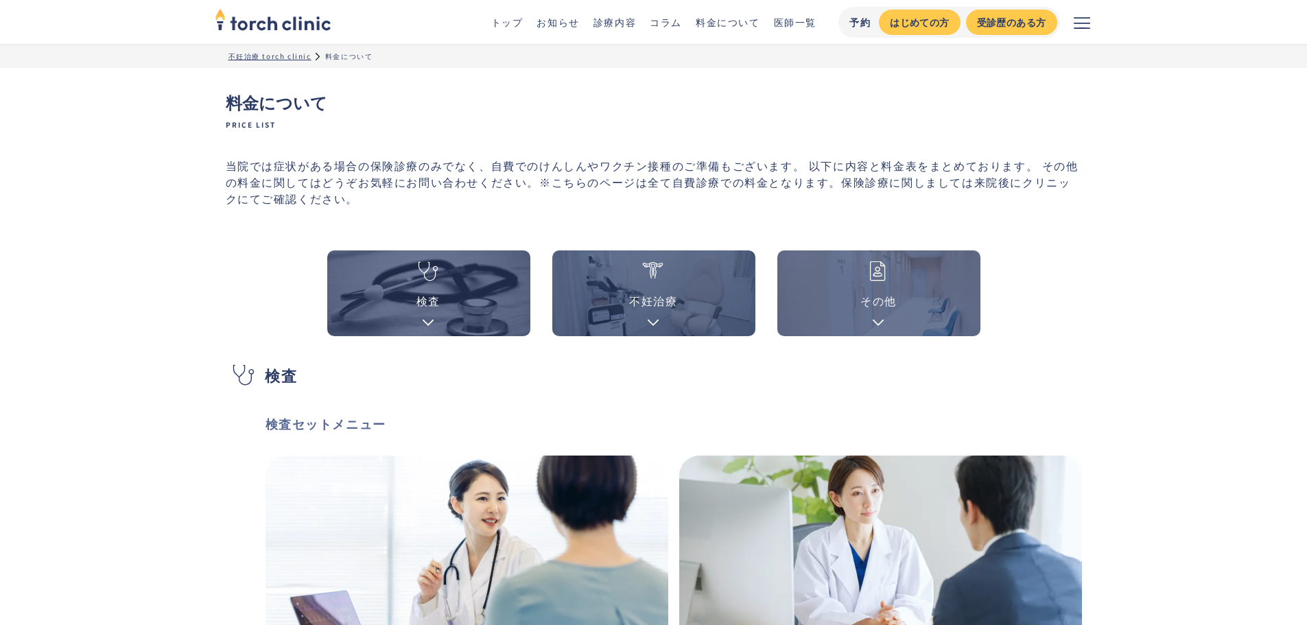 The height and width of the screenshot is (625, 1307). I want to click on h1: 料金について, so click(654, 110).